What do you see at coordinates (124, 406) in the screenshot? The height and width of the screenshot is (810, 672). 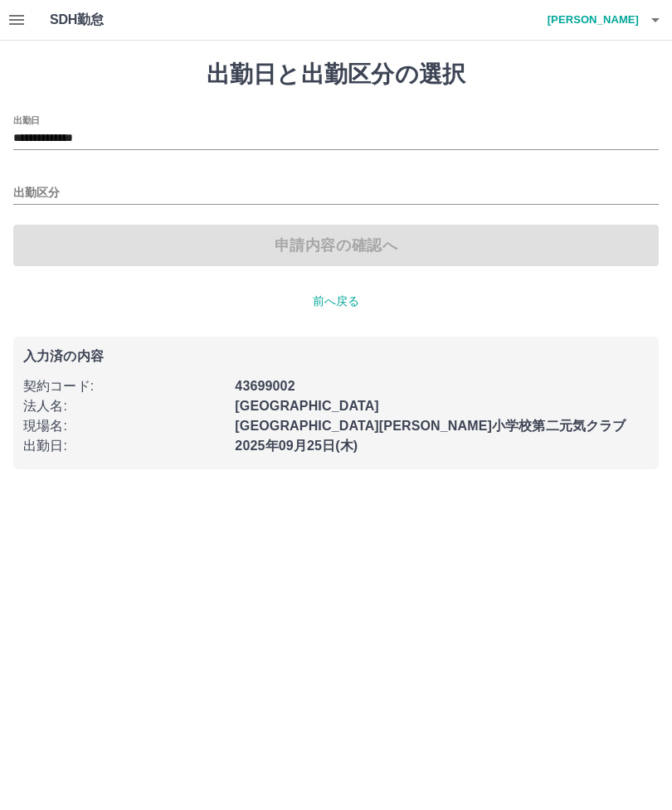 I see `p: 法人名 :` at bounding box center [124, 406].